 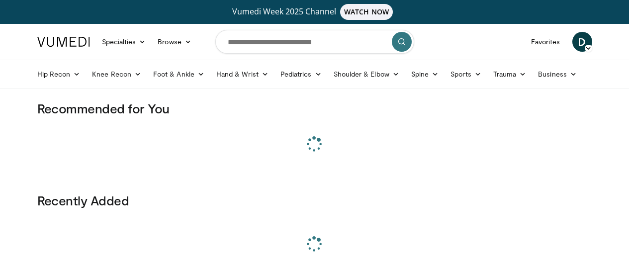 I want to click on a: Hand & Wrist, so click(x=242, y=74).